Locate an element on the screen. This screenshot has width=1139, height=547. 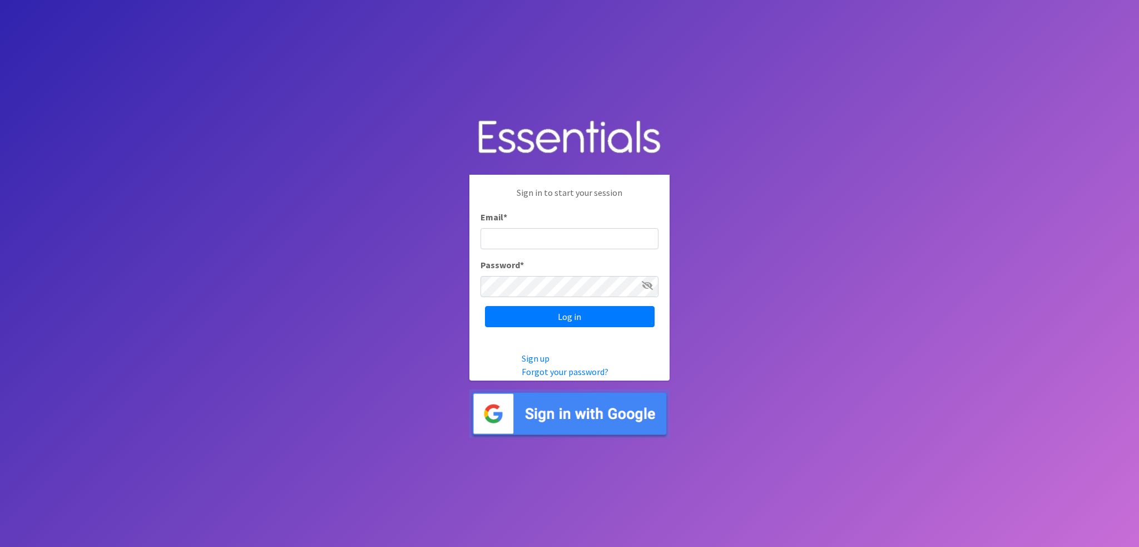
img: Human Essentials is located at coordinates (570, 137).